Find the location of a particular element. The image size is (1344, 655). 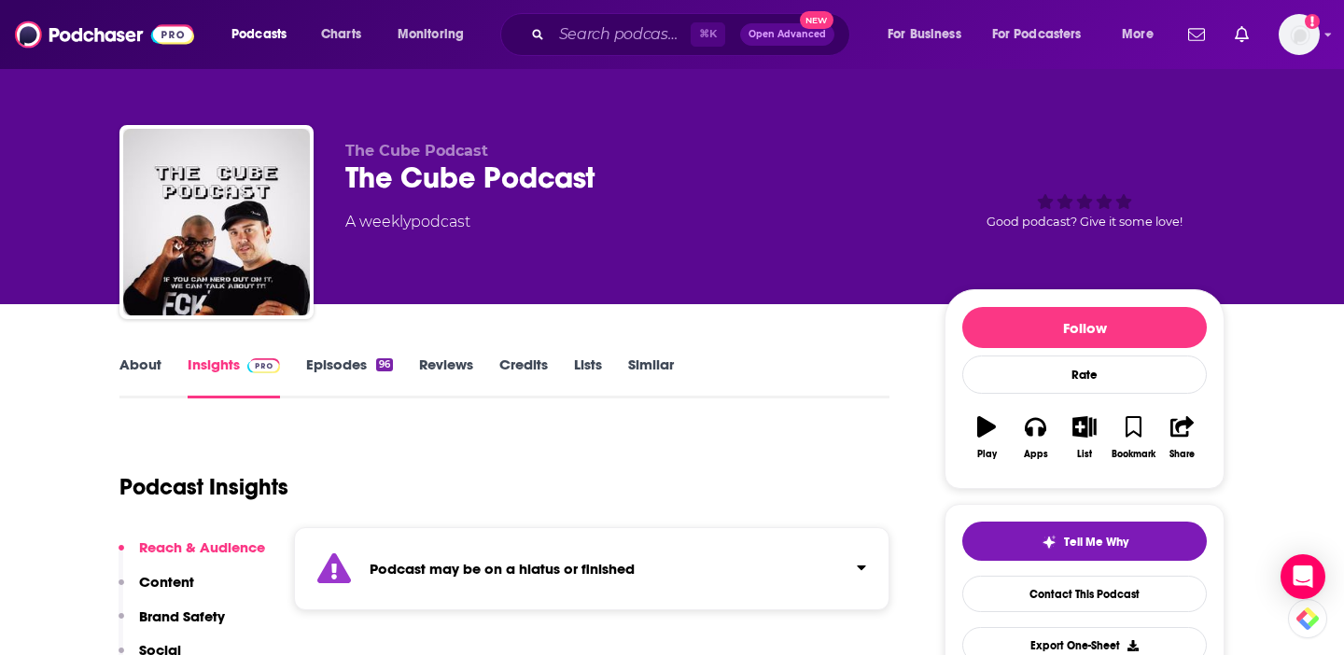

button: tell me why sparkleTell Me Why is located at coordinates (1085, 541).